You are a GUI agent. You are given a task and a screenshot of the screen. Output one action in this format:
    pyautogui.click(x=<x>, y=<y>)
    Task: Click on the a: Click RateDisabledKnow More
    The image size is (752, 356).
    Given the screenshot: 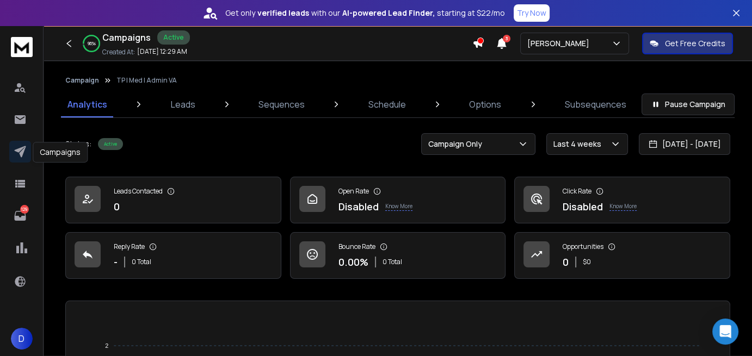 What is the action you would take?
    pyautogui.click(x=622, y=200)
    